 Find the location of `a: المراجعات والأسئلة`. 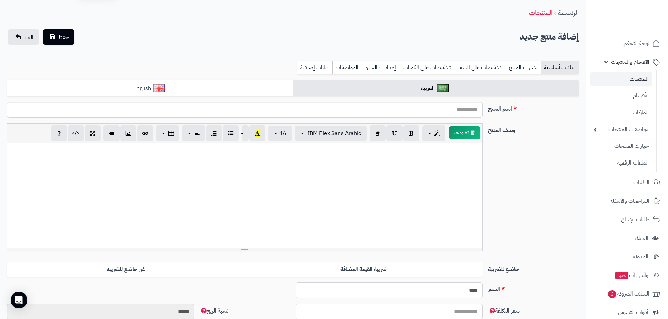

a: المراجعات والأسئلة is located at coordinates (627, 201).